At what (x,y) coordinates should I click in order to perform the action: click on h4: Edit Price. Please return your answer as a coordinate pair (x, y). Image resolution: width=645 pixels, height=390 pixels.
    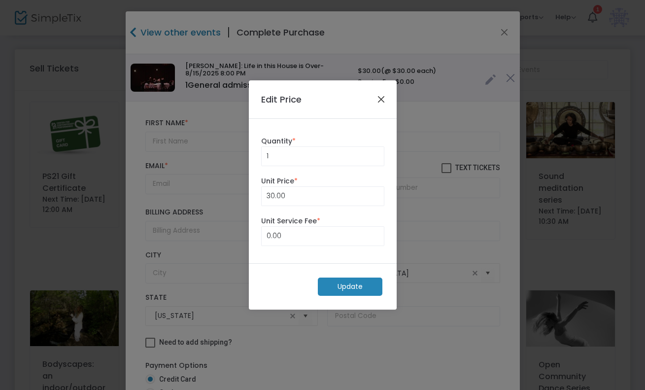
    Looking at the image, I should click on (282, 99).